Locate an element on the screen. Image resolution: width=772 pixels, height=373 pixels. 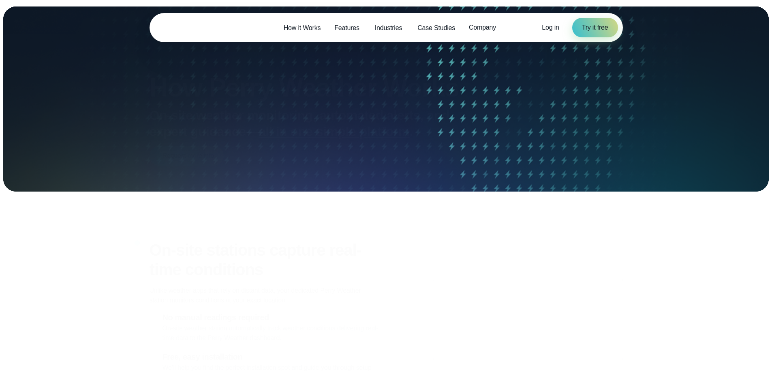
a: Try it free is located at coordinates (595, 28).